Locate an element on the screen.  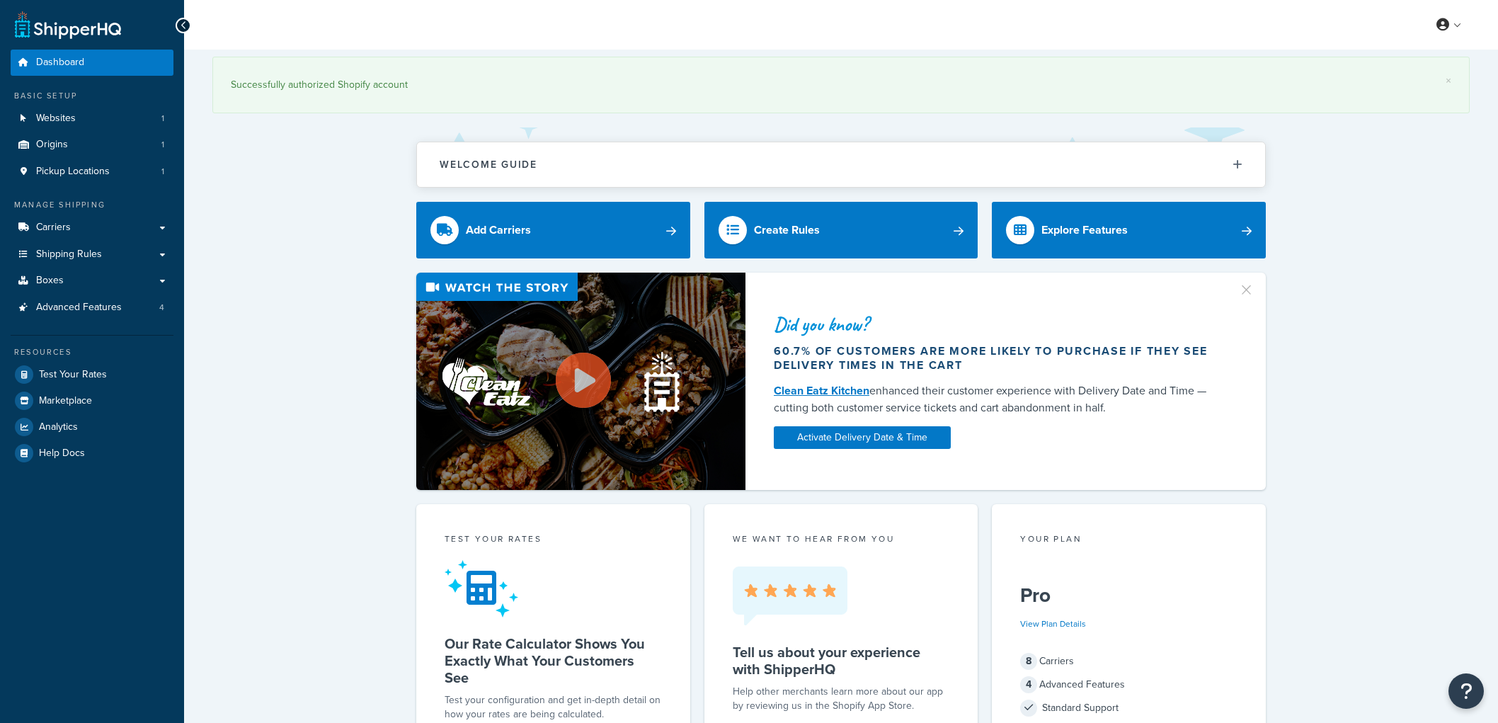
span: Pickup Locations is located at coordinates (73, 171).